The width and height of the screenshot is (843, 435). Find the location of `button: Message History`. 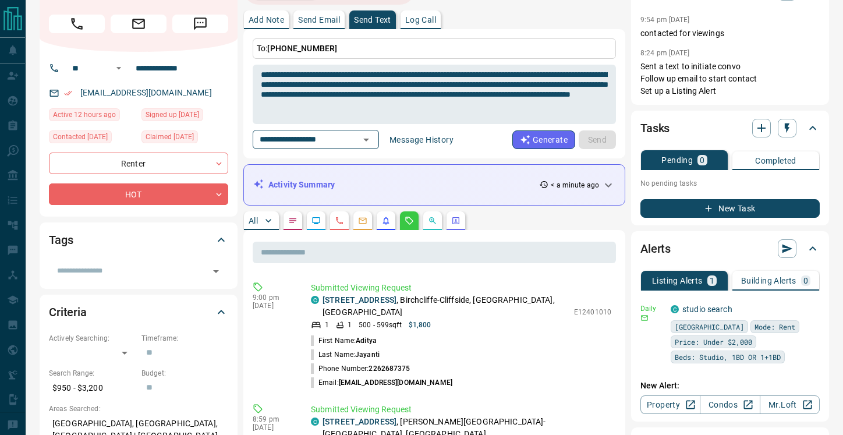

button: Message History is located at coordinates (422, 140).